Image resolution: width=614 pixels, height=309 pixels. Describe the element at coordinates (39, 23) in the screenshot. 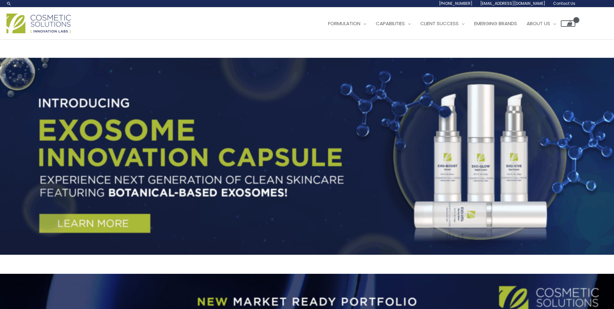

I see `img: Cosmetic Solutions Logo` at that location.